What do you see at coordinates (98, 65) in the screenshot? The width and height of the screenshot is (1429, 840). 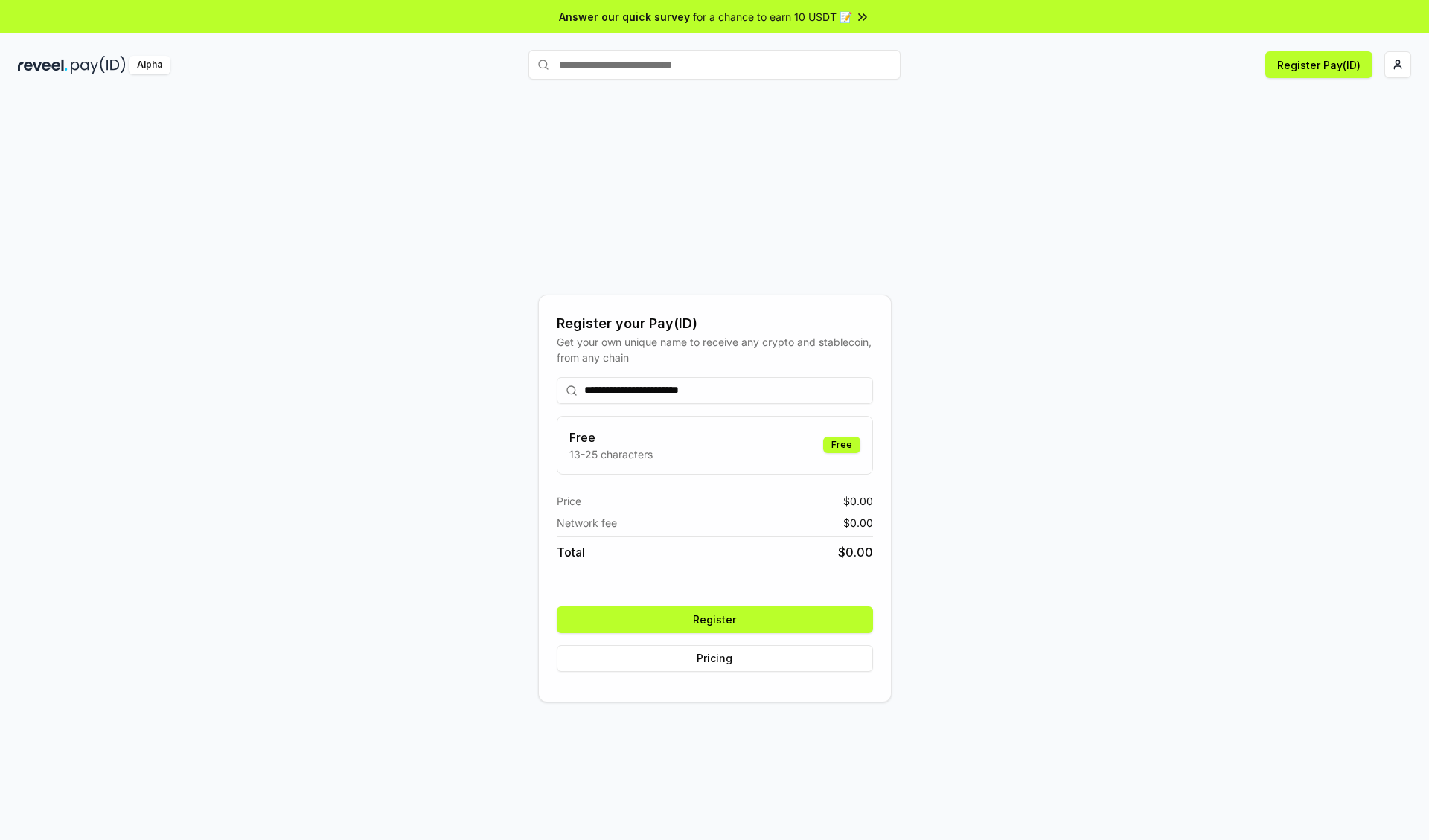 I see `img: pay_id` at bounding box center [98, 65].